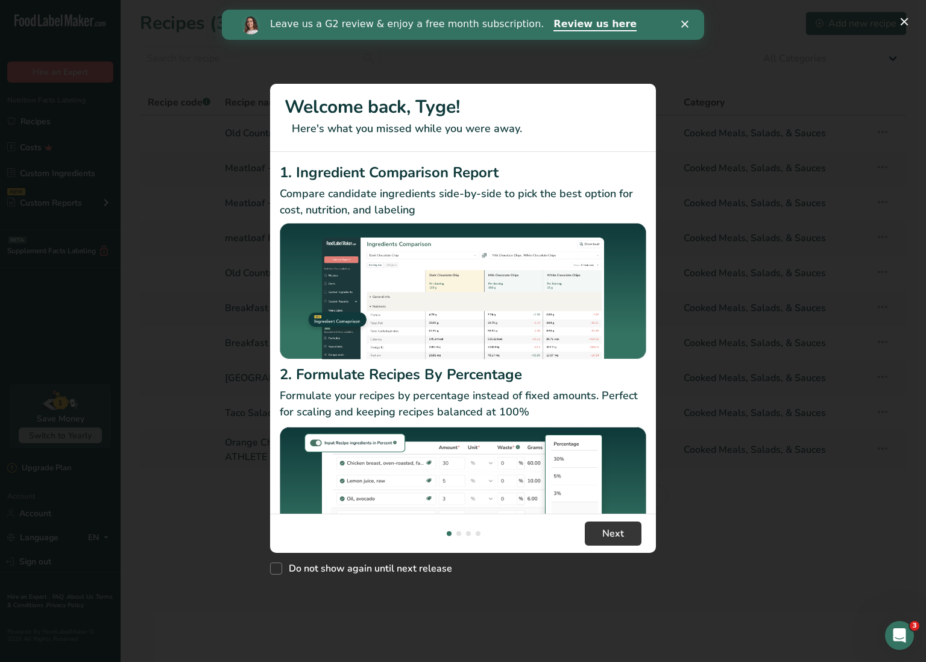  I want to click on span: 3, so click(915, 626).